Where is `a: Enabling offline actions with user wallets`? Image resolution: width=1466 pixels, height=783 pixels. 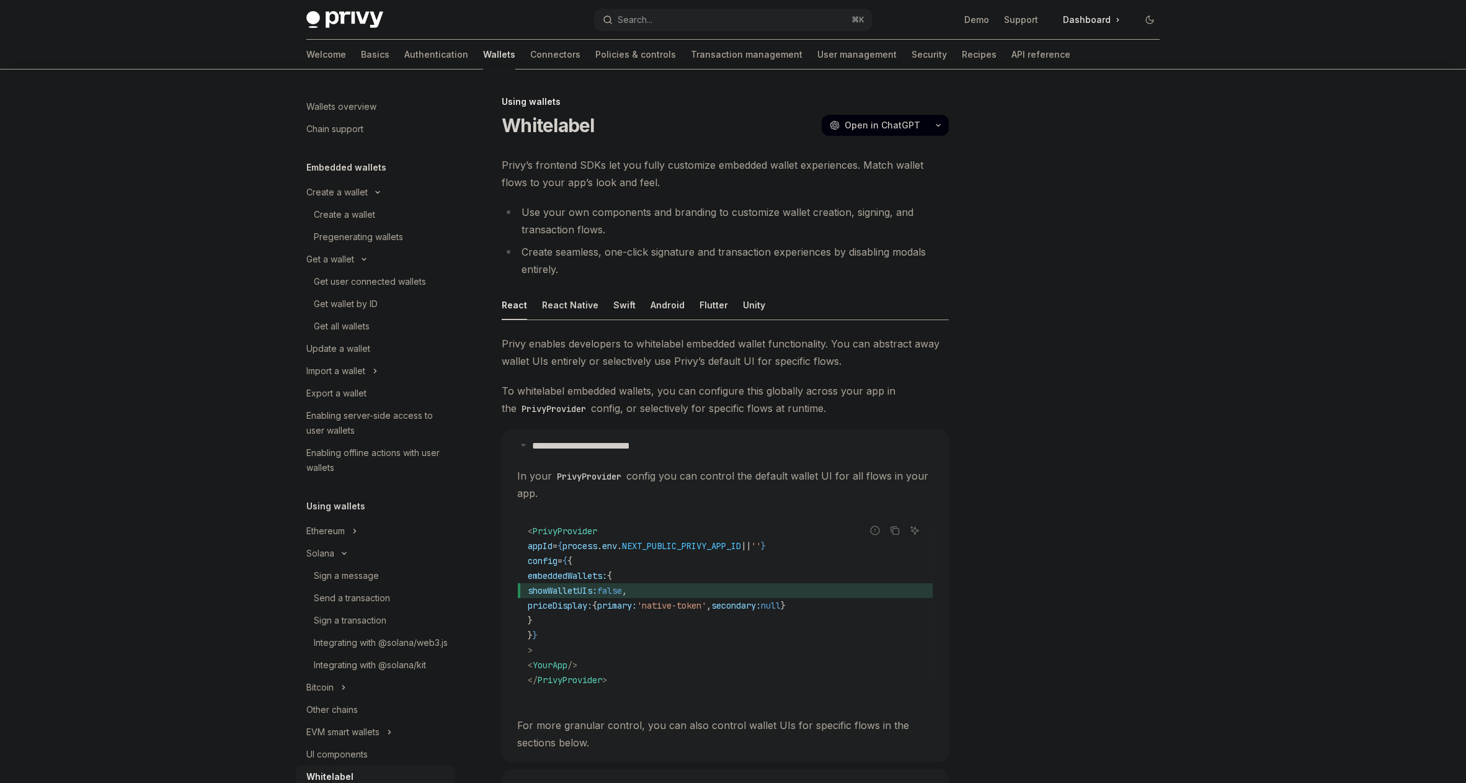
a: Enabling offline actions with user wallets is located at coordinates (376, 460).